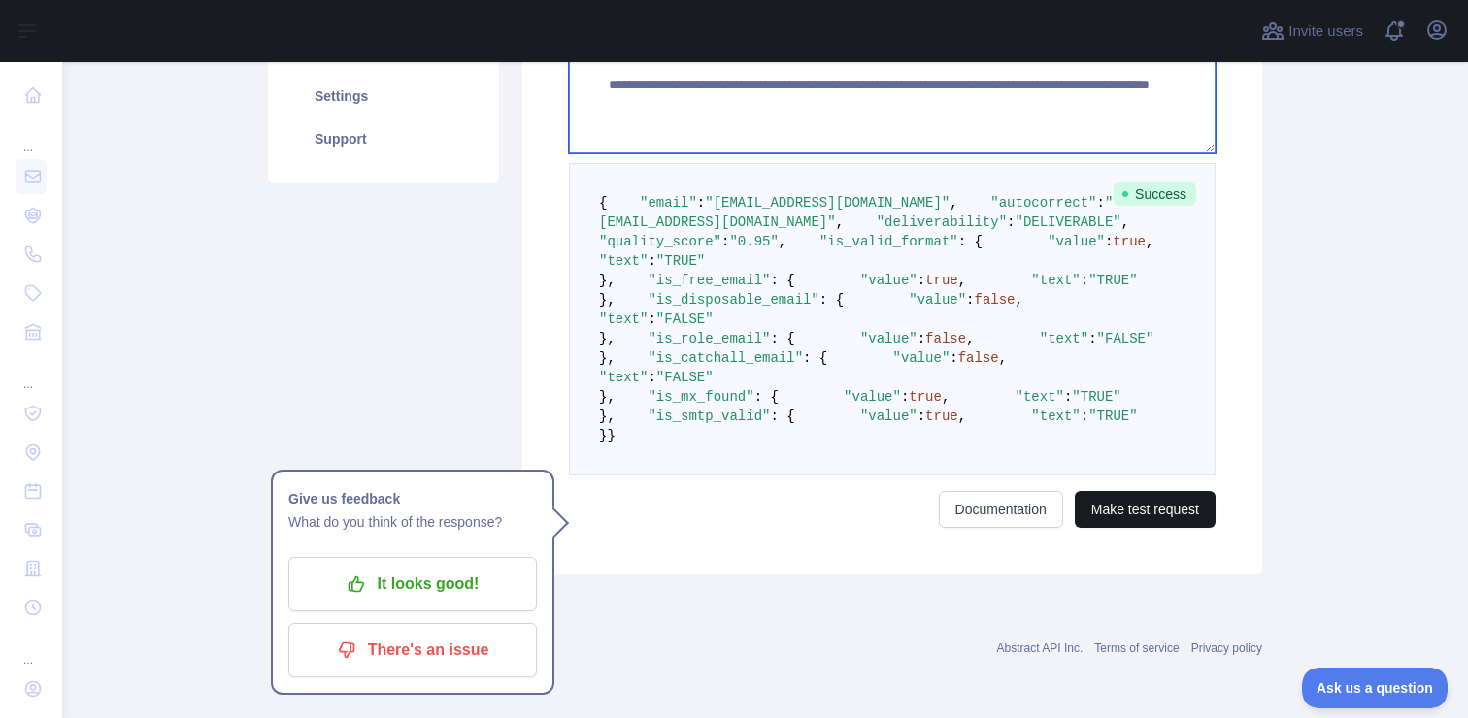 Image resolution: width=1468 pixels, height=718 pixels. What do you see at coordinates (1312, 31) in the screenshot?
I see `button: Invite users` at bounding box center [1312, 31].